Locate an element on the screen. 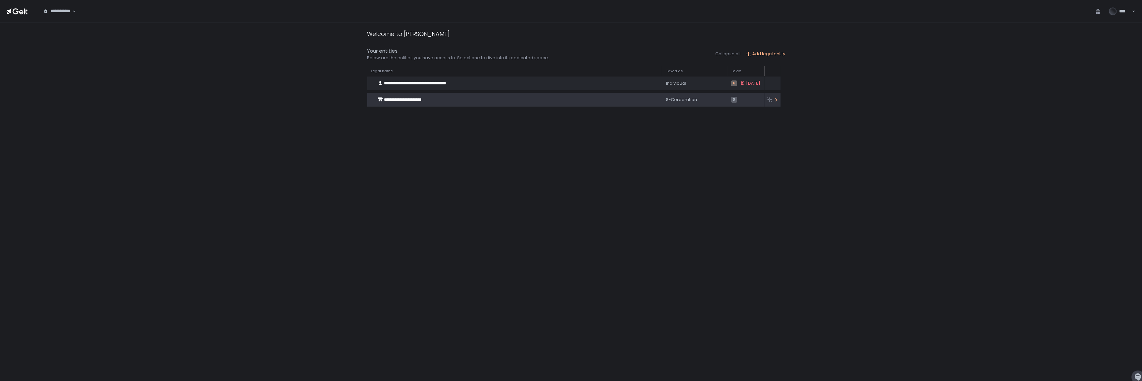 The height and width of the screenshot is (381, 1142). span: 6 is located at coordinates (734, 83).